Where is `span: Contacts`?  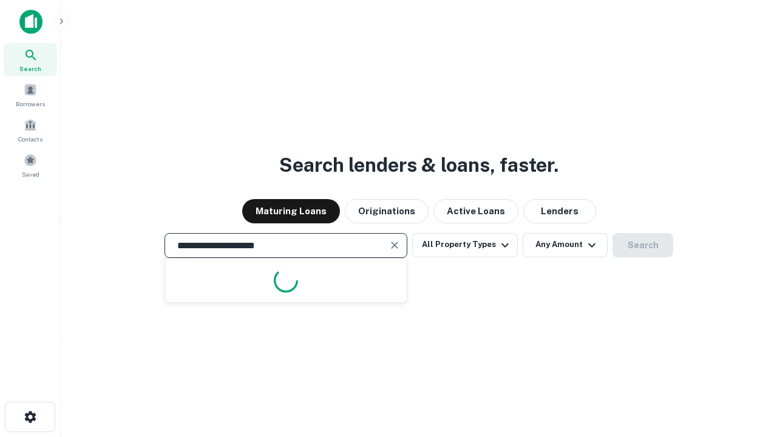
span: Contacts is located at coordinates (30, 139).